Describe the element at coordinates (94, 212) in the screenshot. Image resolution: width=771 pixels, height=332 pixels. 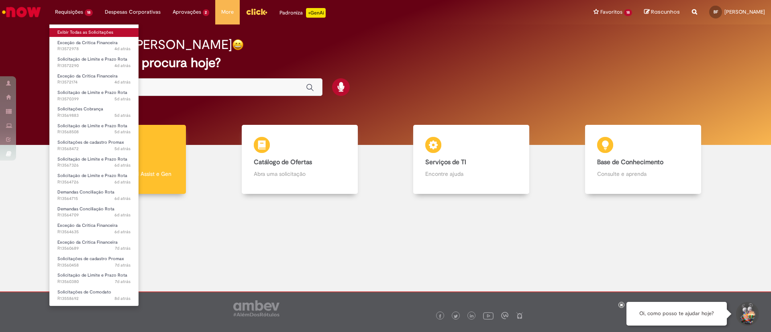
I see `a: Aberto R13564709 : Demandas Conciliação Rota` at that location.